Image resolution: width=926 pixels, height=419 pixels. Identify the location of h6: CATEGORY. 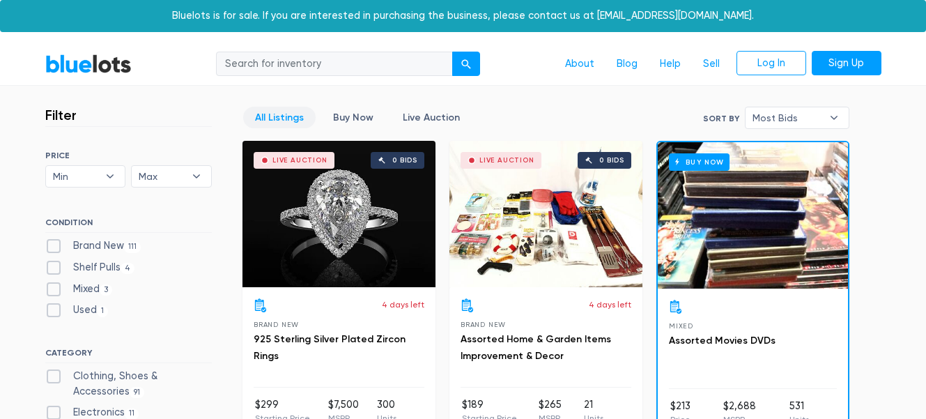
(128, 355).